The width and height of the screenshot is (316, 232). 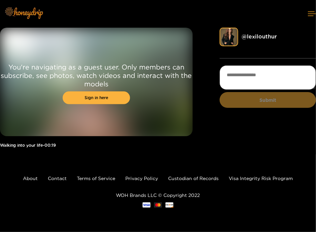 I want to click on a: About, so click(x=31, y=178).